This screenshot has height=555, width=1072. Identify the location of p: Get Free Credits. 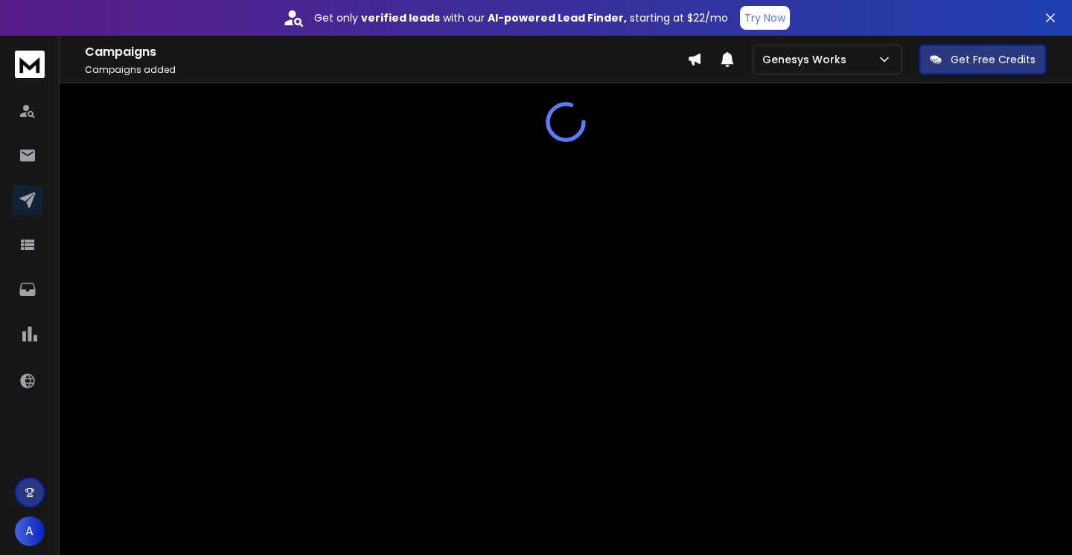
(993, 60).